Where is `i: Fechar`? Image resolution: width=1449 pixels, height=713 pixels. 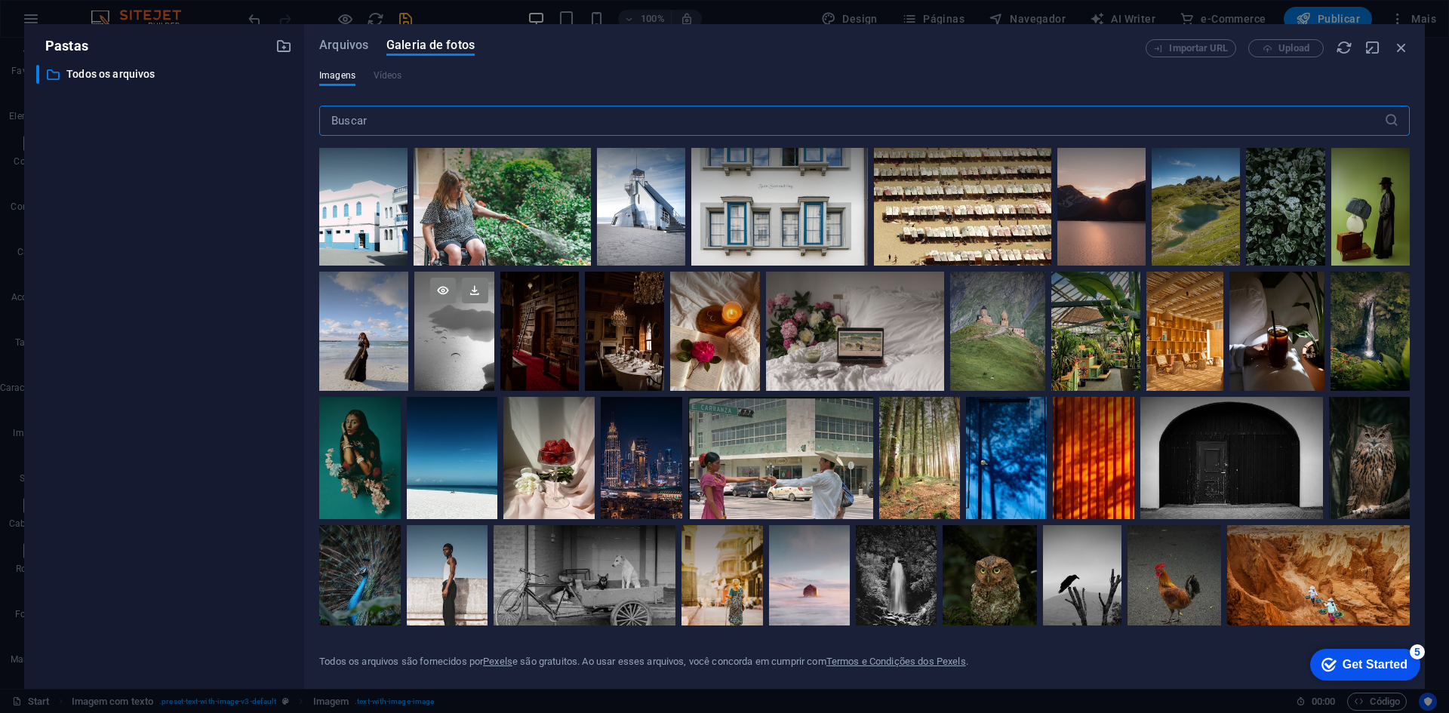 i: Fechar is located at coordinates (1402, 48).